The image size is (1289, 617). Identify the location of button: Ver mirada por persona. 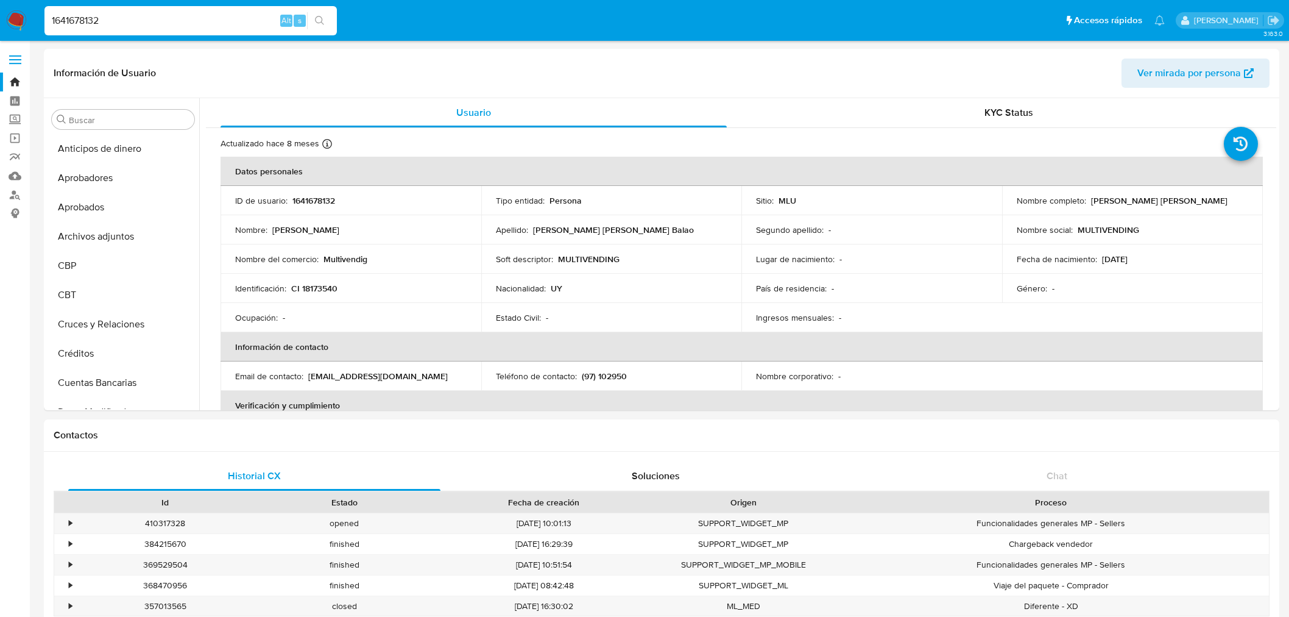
(1195, 73).